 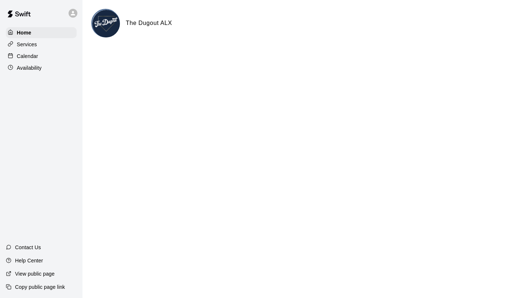 What do you see at coordinates (28, 56) in the screenshot?
I see `p: Calendar` at bounding box center [28, 56].